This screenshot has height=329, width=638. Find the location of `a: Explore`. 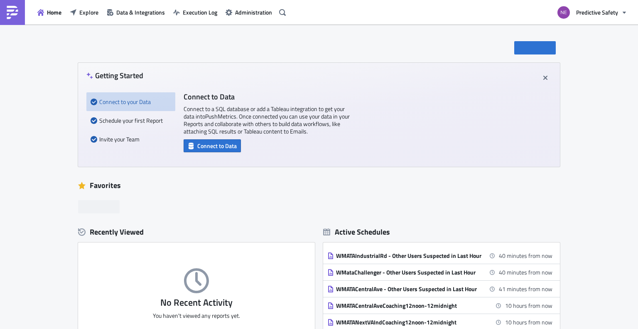

a: Explore is located at coordinates (84, 12).